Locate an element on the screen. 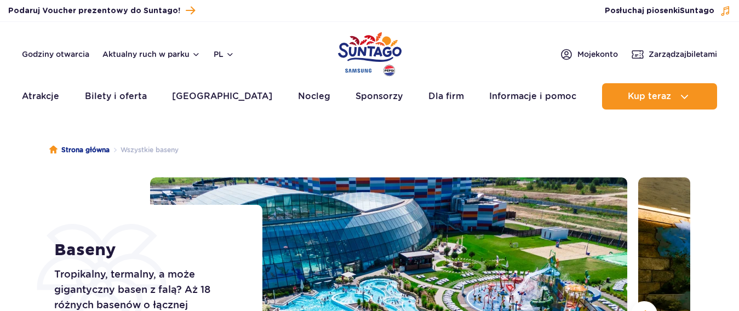 This screenshot has width=739, height=311. span: Posłuchaj piosenki is located at coordinates (659, 11).